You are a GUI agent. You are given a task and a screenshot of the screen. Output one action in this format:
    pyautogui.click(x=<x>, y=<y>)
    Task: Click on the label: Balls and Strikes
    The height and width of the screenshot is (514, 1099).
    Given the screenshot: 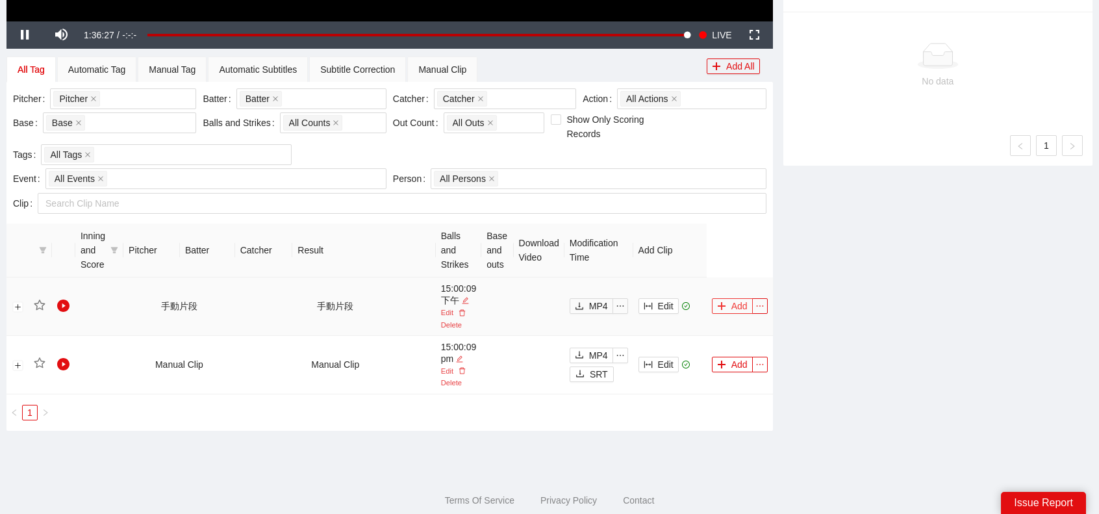 What is the action you would take?
    pyautogui.click(x=241, y=123)
    